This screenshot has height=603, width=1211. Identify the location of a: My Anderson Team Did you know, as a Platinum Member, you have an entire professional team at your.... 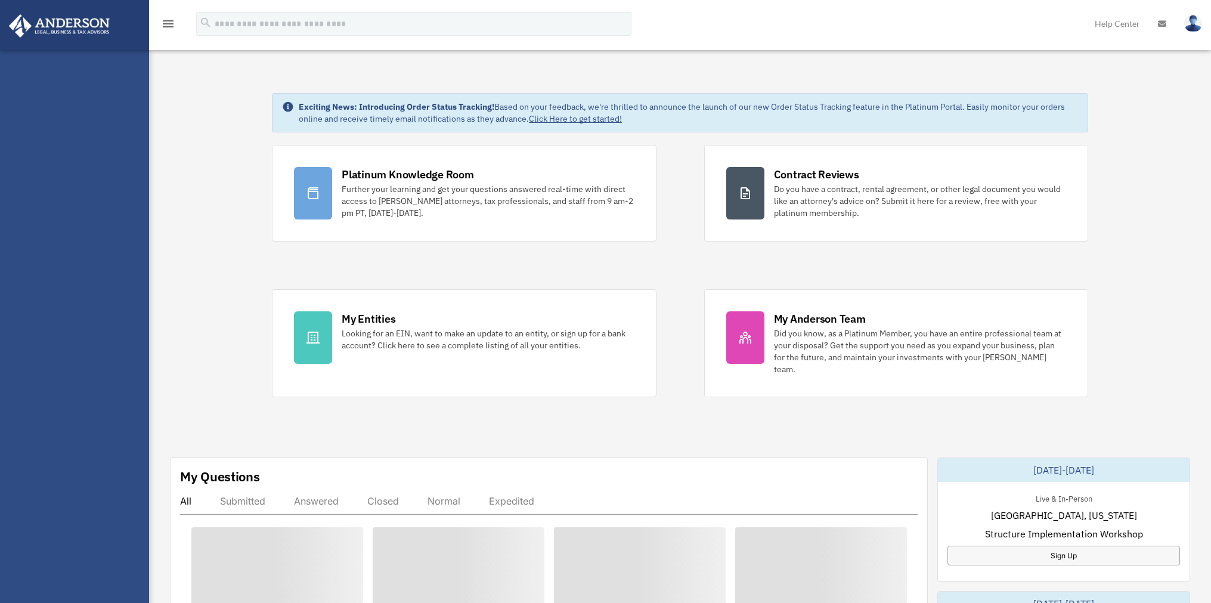
(896, 343).